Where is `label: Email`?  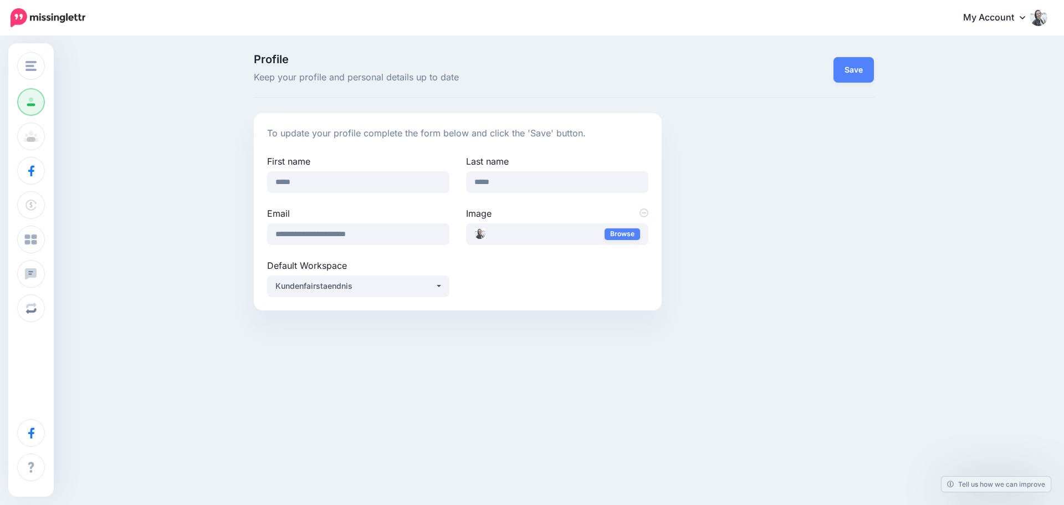
label: Email is located at coordinates (358, 213).